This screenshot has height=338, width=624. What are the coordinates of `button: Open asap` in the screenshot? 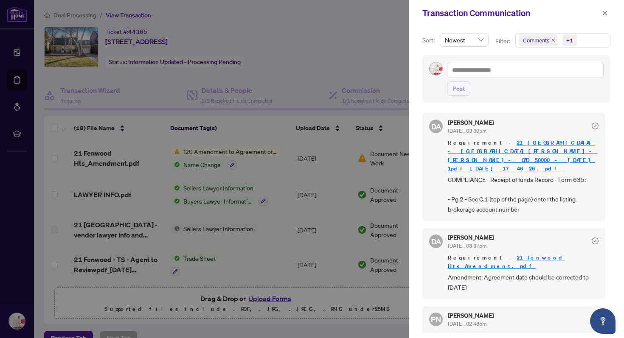 It's located at (602, 321).